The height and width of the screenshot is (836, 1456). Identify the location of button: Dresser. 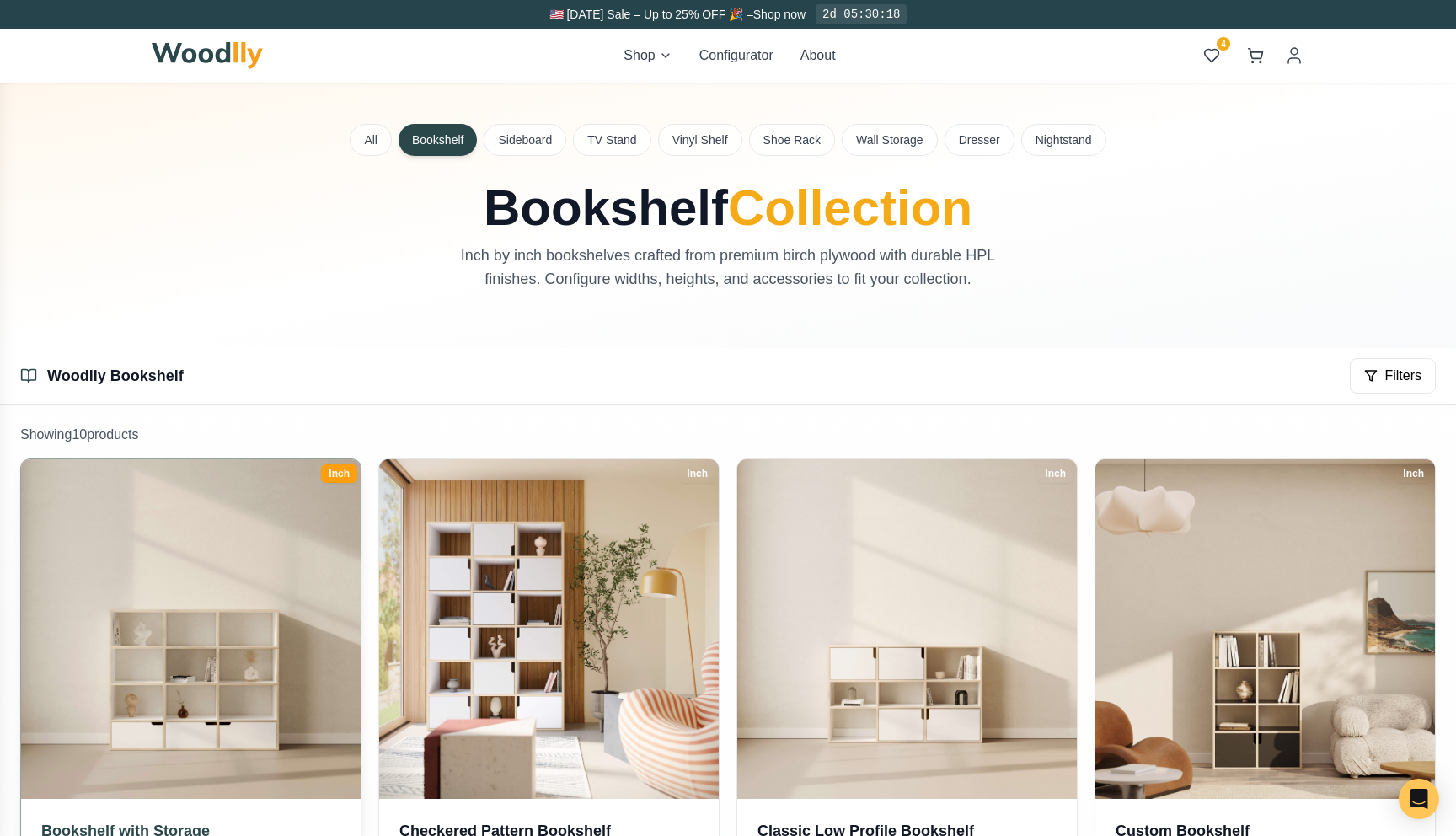
(979, 140).